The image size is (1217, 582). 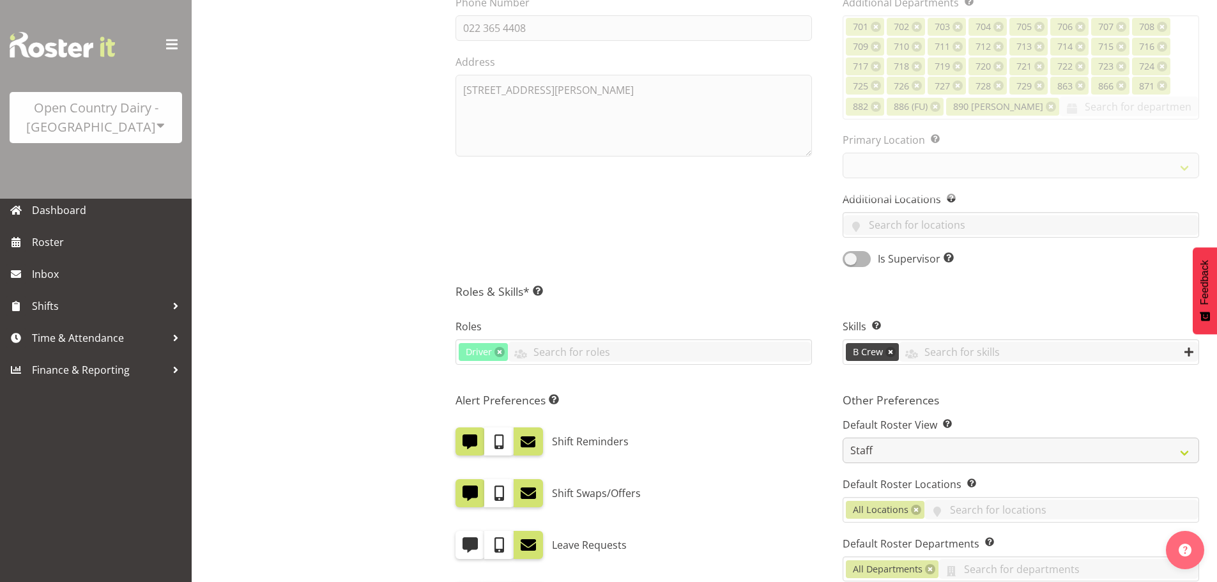 I want to click on label: Shift Swaps/Offers, so click(x=596, y=493).